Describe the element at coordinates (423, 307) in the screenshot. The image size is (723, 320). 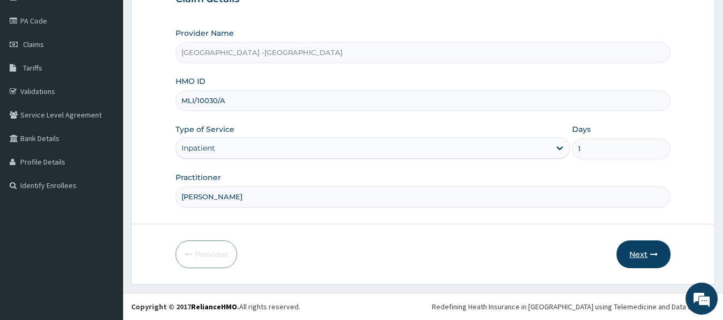
I see `footer: All rights reserved.` at that location.